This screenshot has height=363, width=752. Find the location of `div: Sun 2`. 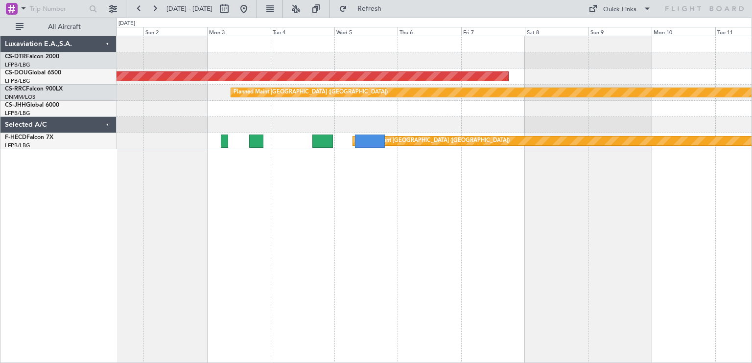

div: Sun 2 is located at coordinates (175, 31).